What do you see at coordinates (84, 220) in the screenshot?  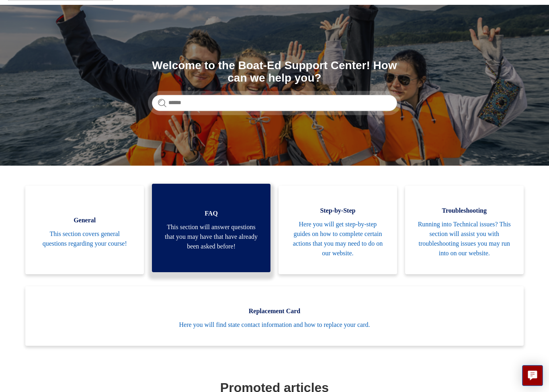 I see `span: General` at bounding box center [84, 220].